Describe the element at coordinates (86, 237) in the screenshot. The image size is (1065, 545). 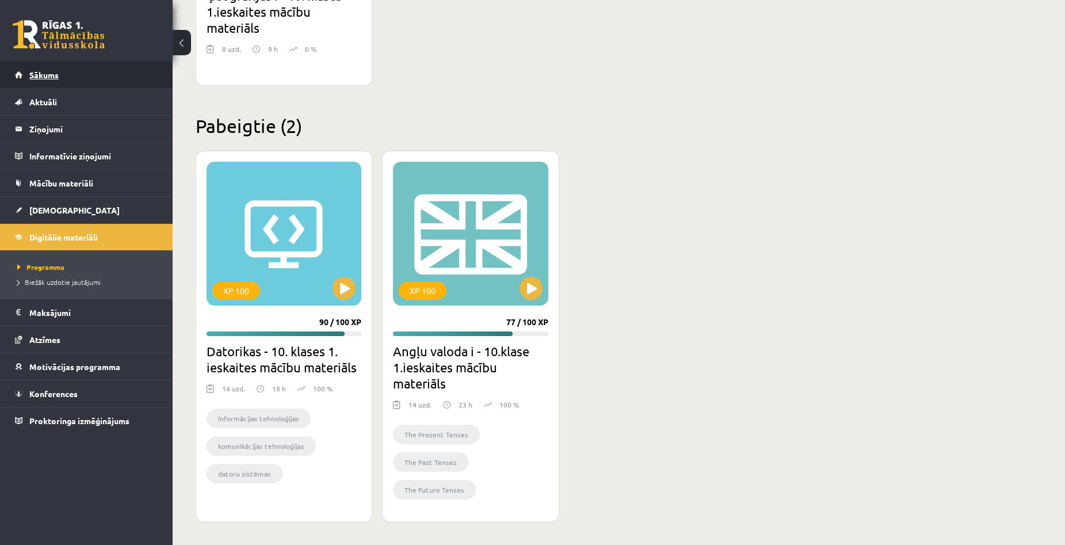
I see `a: Digitālie materiāli` at that location.